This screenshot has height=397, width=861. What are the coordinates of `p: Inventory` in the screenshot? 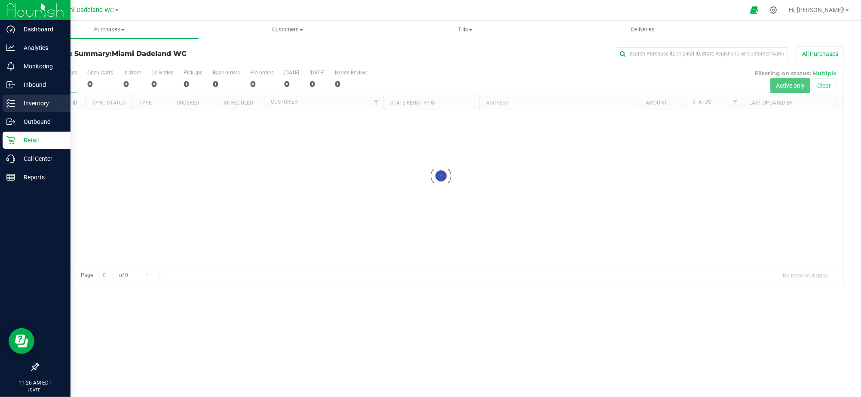 It's located at (41, 103).